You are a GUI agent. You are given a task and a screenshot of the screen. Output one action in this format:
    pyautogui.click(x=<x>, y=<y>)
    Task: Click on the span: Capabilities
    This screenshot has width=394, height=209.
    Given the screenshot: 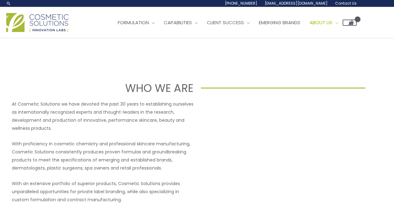 What is the action you would take?
    pyautogui.click(x=178, y=22)
    